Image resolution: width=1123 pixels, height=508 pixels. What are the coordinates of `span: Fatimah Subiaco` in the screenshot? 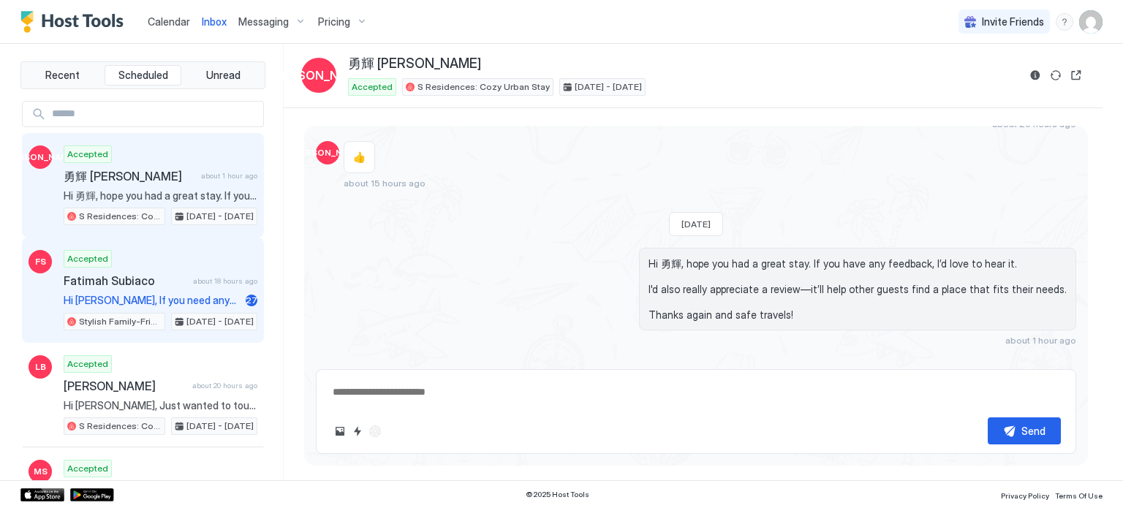 It's located at (125, 281).